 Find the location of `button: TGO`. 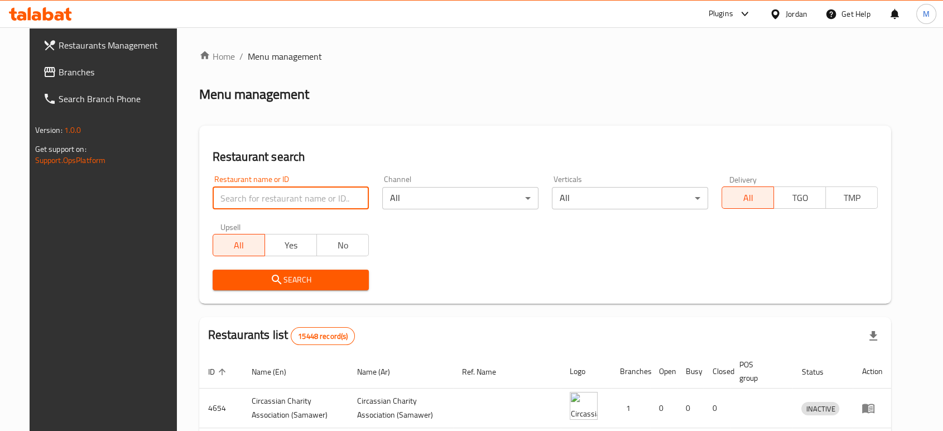

button: TGO is located at coordinates (799, 197).